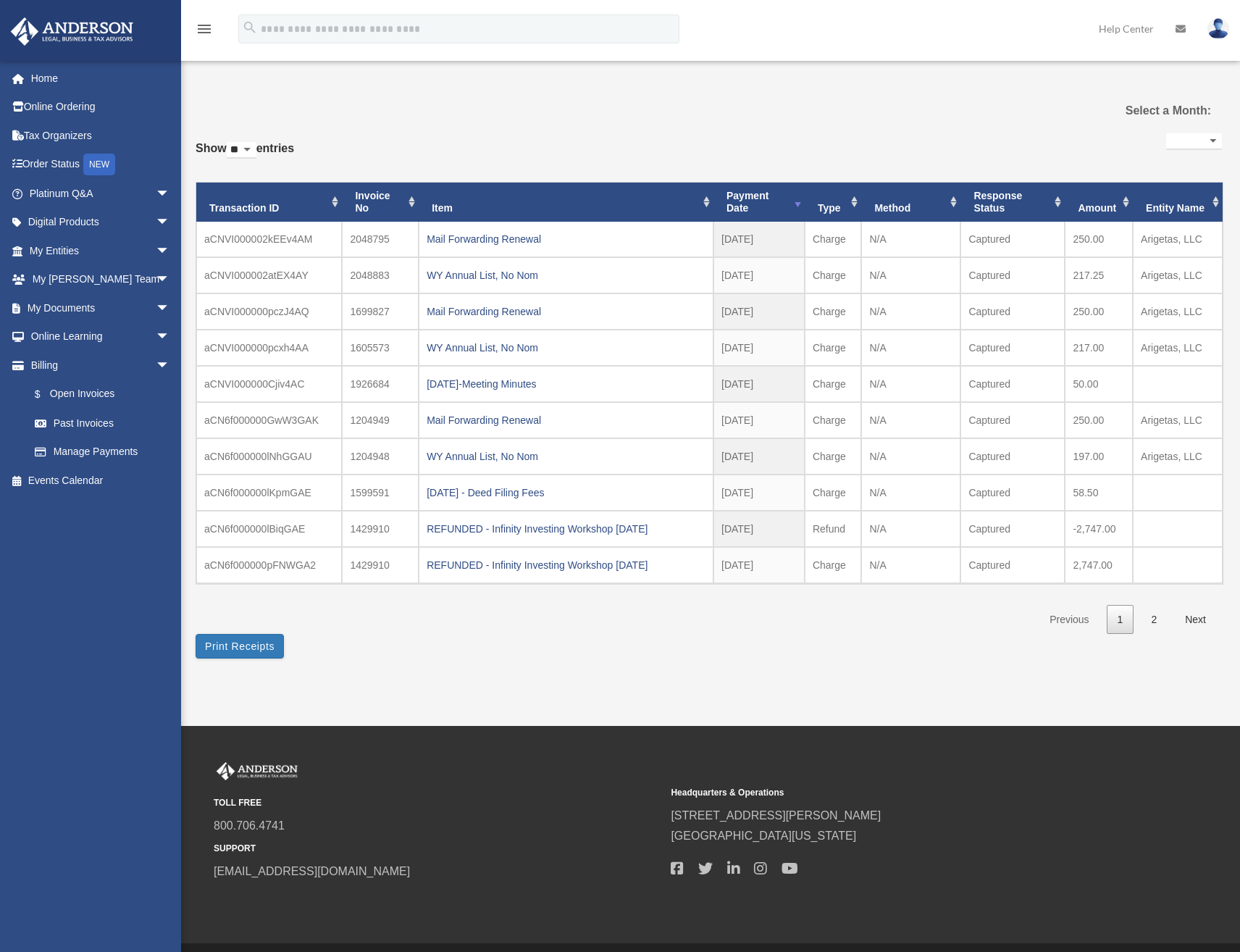 The image size is (1240, 952). What do you see at coordinates (269, 457) in the screenshot?
I see `td: aCN6f000000lNhGGAU` at bounding box center [269, 457].